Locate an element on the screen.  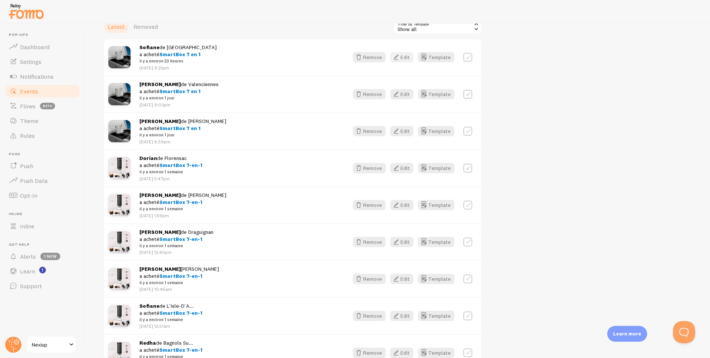
span: de Draguignan a acheté is located at coordinates (176, 239).